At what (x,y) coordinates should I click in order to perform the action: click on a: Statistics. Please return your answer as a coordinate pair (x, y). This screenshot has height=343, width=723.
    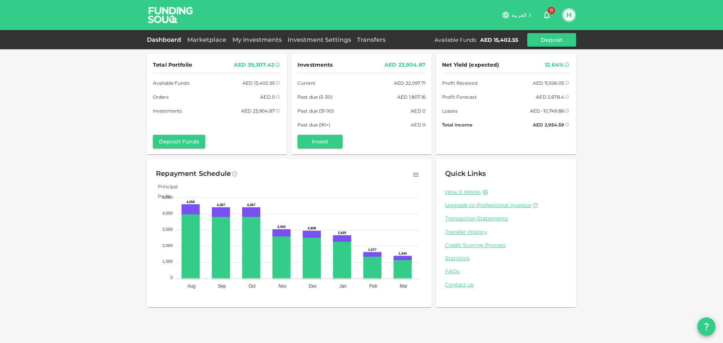
    Looking at the image, I should click on (506, 258).